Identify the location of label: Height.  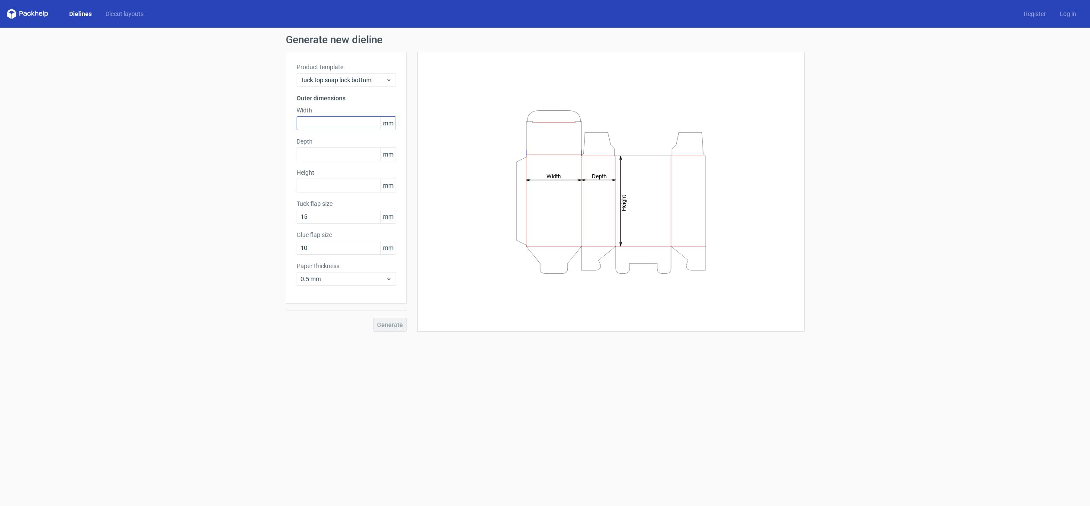
(346, 173).